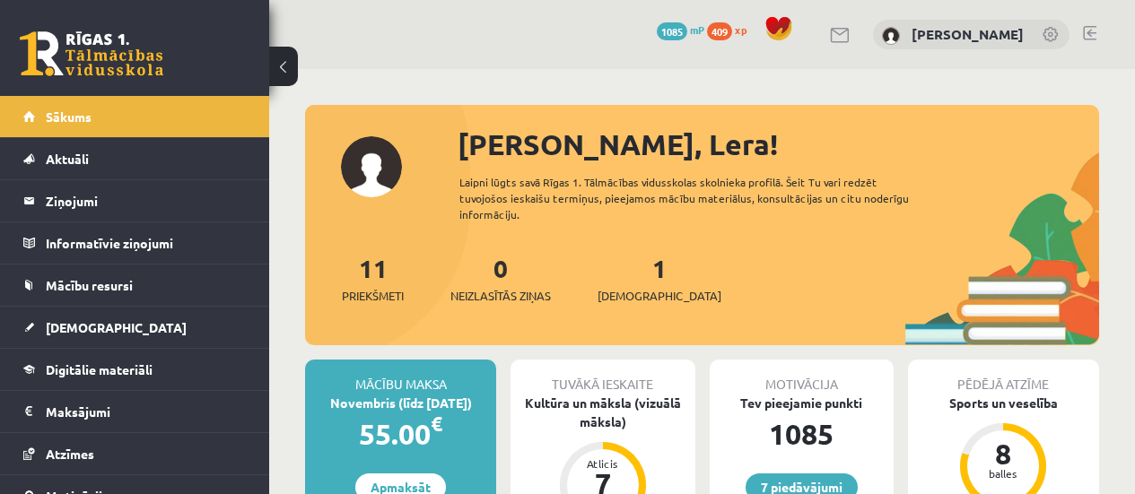  I want to click on span: xp, so click(740, 30).